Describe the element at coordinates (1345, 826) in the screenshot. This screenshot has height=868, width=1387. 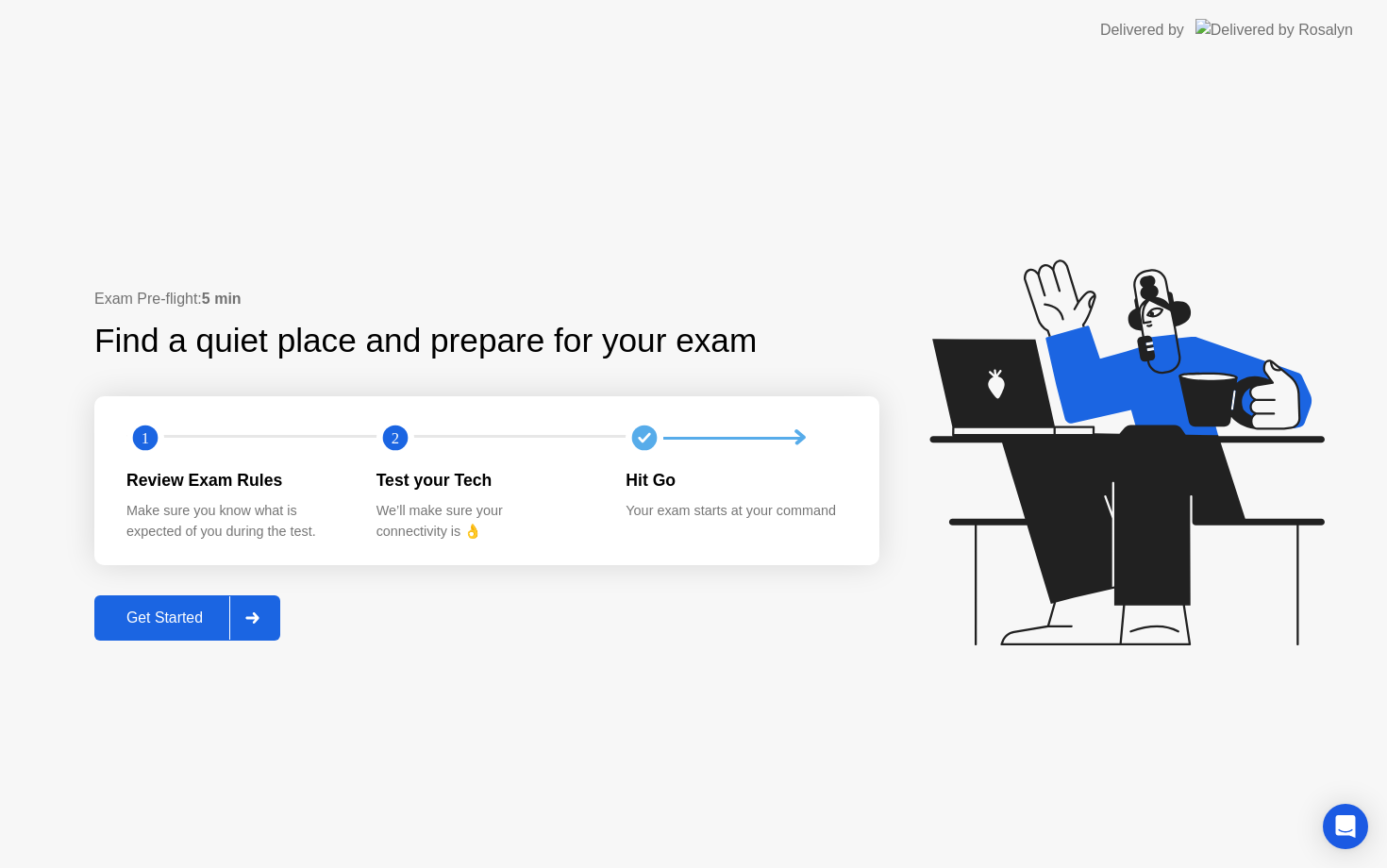
I see `div: Open Intercom Messenger` at that location.